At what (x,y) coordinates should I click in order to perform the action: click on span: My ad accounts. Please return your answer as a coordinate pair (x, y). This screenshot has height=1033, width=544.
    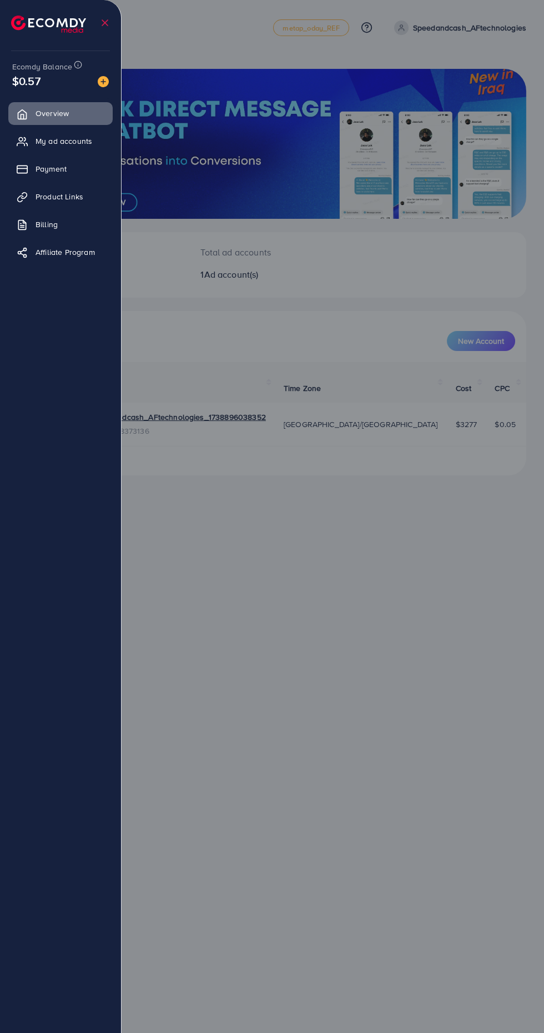
    Looking at the image, I should click on (64, 141).